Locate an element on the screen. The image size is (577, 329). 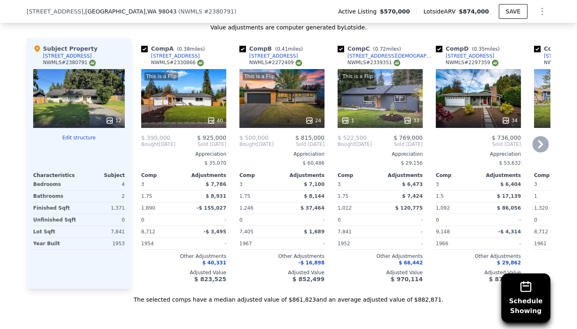
span: $ 86,056 is located at coordinates (508, 208).